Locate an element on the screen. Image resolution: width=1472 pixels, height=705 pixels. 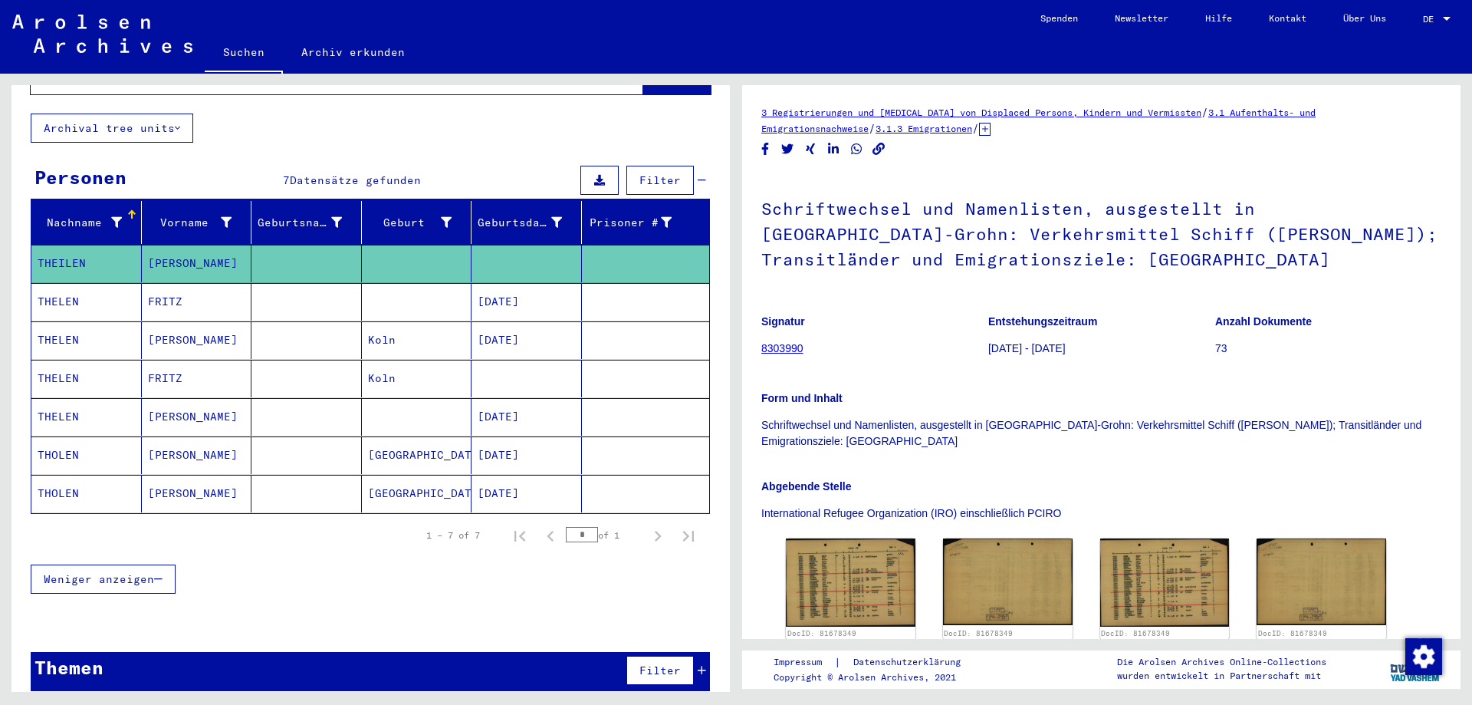
b: Abgebende Stelle is located at coordinates (806, 486).